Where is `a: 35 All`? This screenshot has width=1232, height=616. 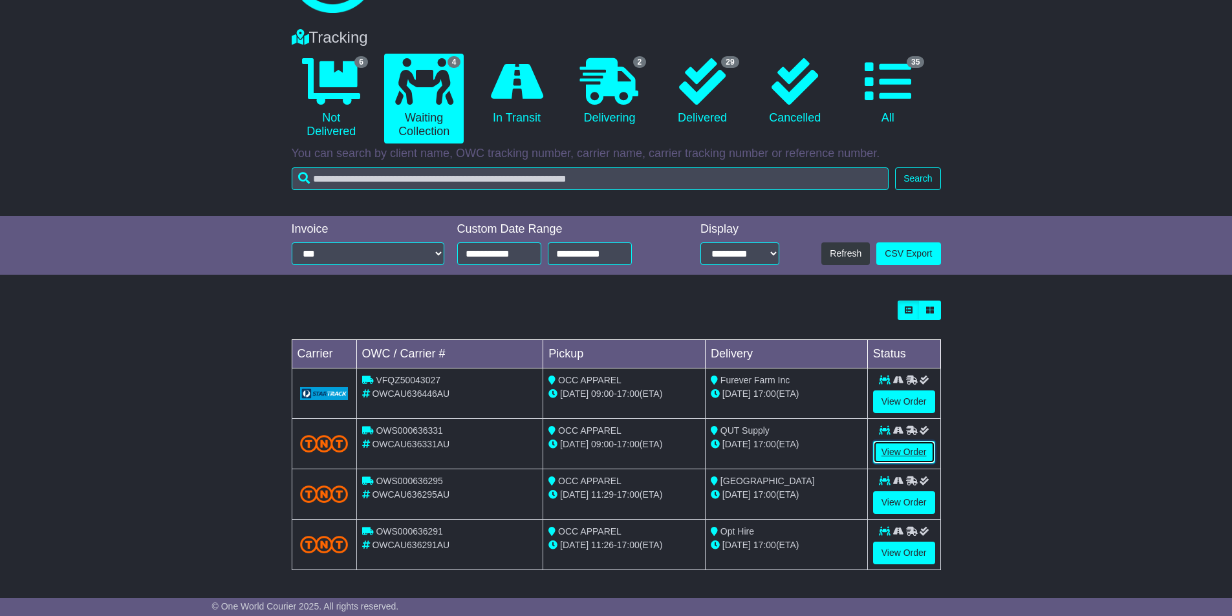 a: 35 All is located at coordinates (887, 92).